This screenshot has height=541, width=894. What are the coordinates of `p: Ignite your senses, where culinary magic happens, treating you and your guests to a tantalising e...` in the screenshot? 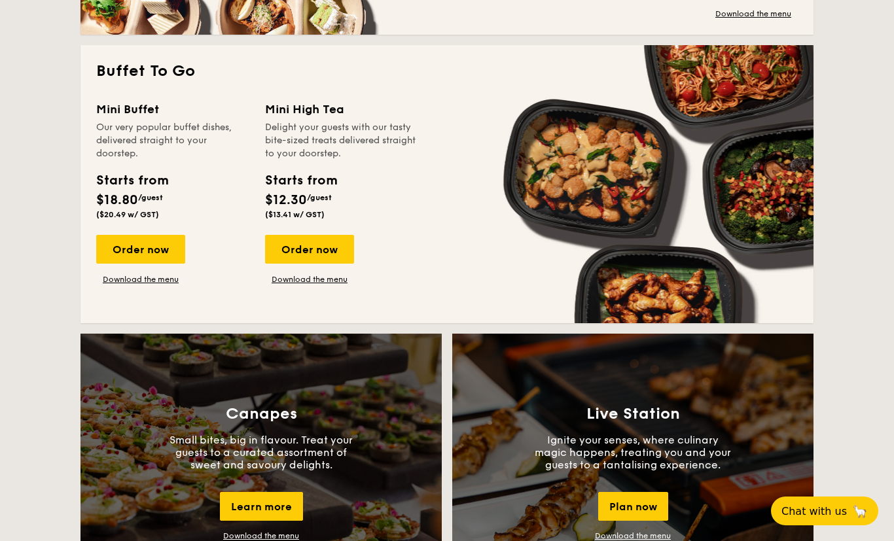 It's located at (633, 452).